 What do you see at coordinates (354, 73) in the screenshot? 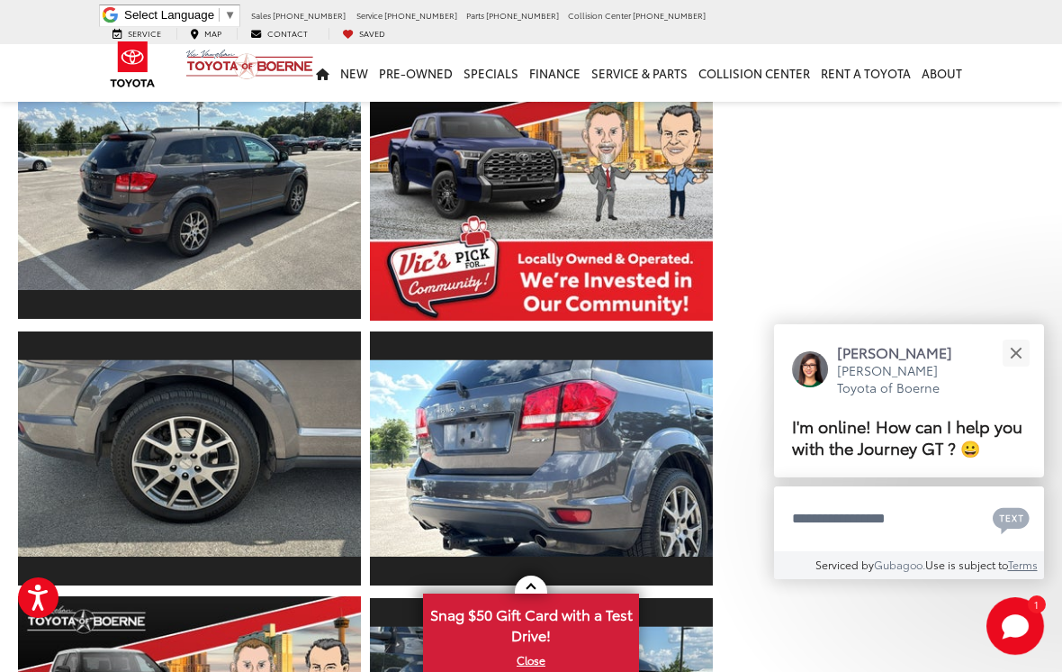
I see `a: New` at bounding box center [354, 73].